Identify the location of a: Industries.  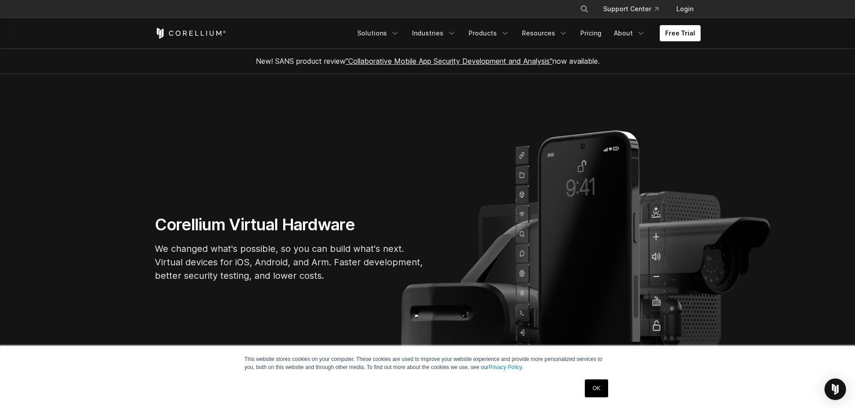
(434, 33).